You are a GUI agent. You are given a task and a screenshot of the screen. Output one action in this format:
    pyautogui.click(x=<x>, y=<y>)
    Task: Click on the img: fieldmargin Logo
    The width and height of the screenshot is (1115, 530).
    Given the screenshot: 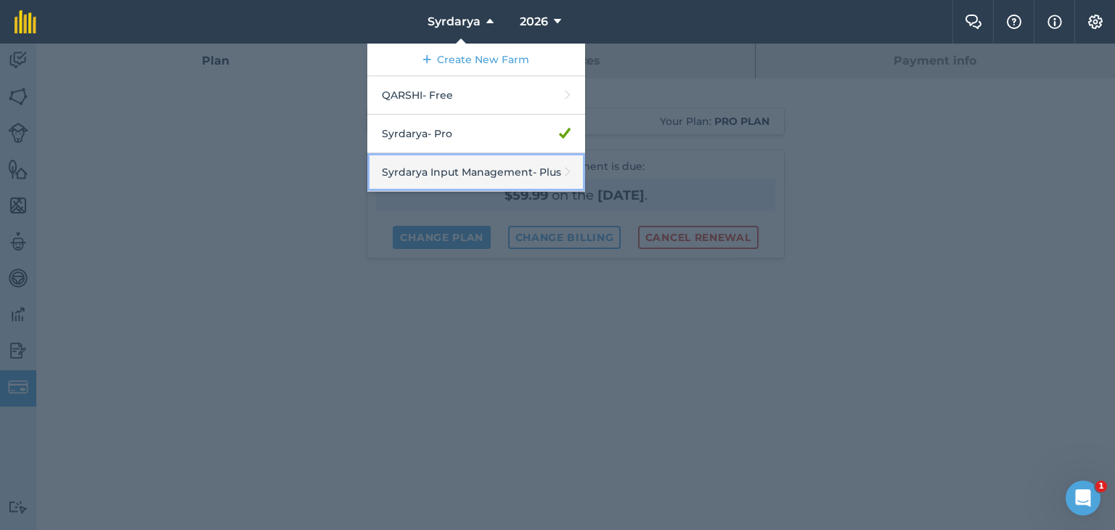 What is the action you would take?
    pyautogui.click(x=25, y=22)
    